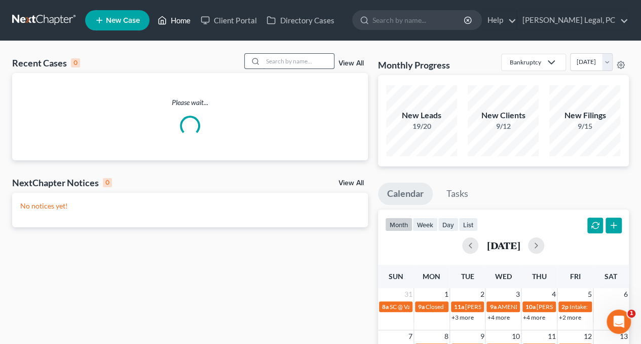 This screenshot has width=641, height=344. Describe the element at coordinates (468, 224) in the screenshot. I see `button: list` at that location.